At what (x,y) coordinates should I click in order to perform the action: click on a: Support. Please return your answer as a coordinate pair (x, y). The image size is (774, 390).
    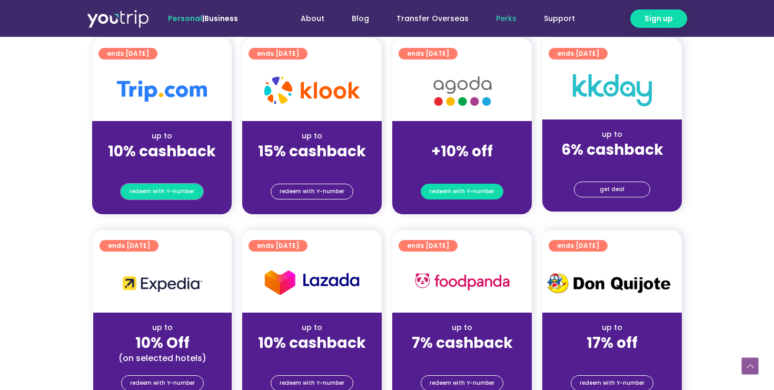
    Looking at the image, I should click on (559, 18).